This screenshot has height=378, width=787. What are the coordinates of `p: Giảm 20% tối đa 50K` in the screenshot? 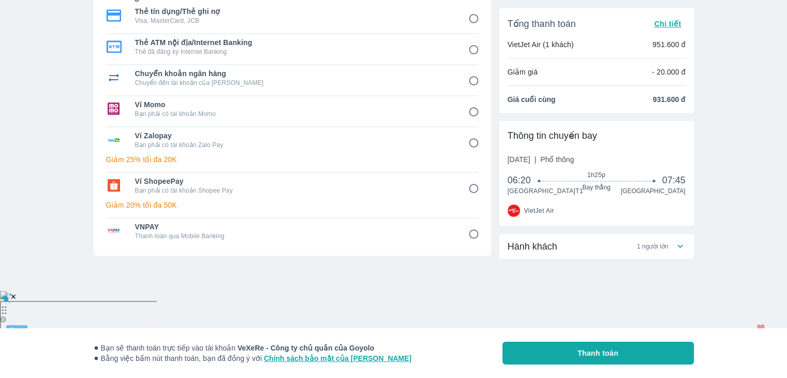 It's located at (293, 205).